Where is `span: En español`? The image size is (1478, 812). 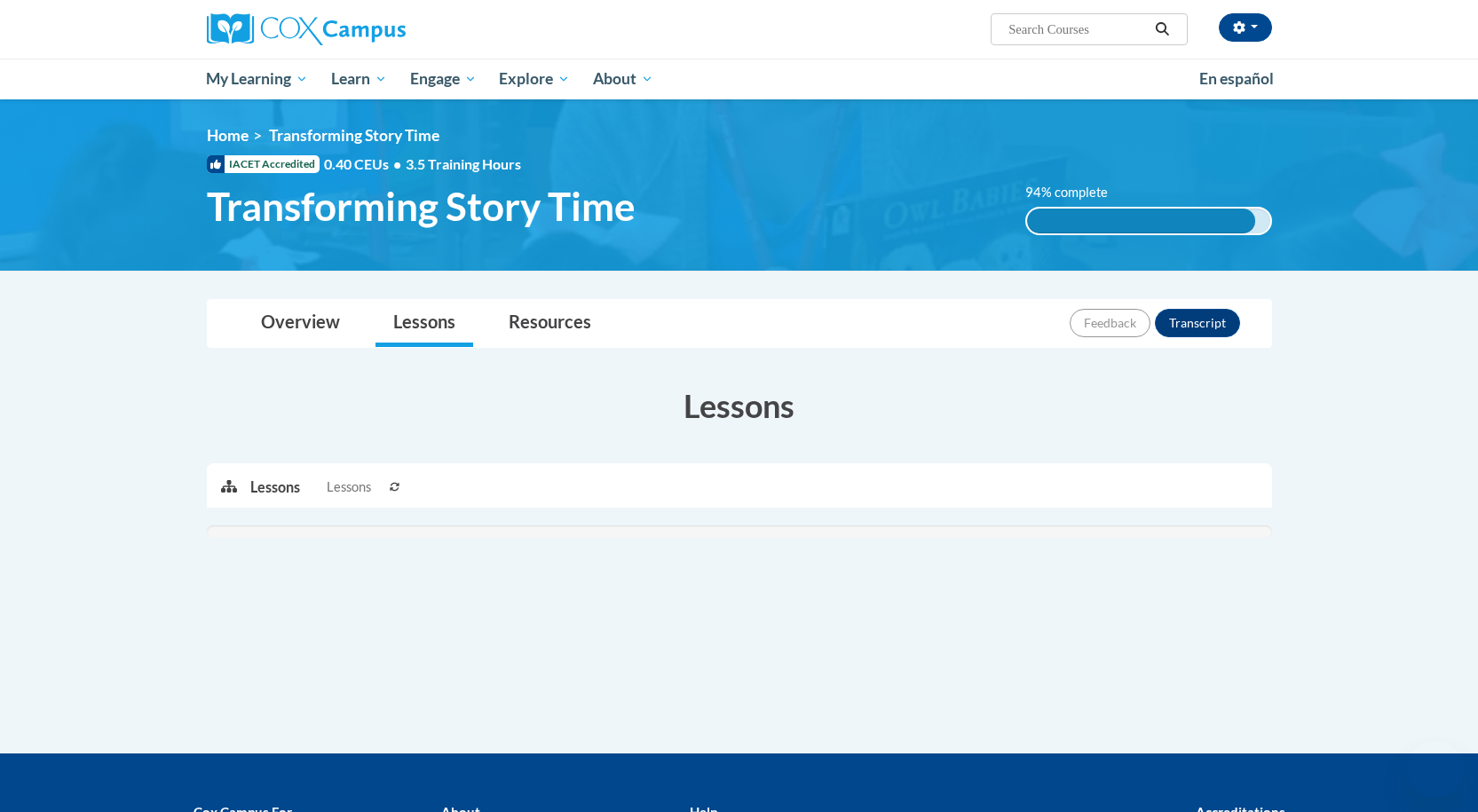
span: En español is located at coordinates (1236, 78).